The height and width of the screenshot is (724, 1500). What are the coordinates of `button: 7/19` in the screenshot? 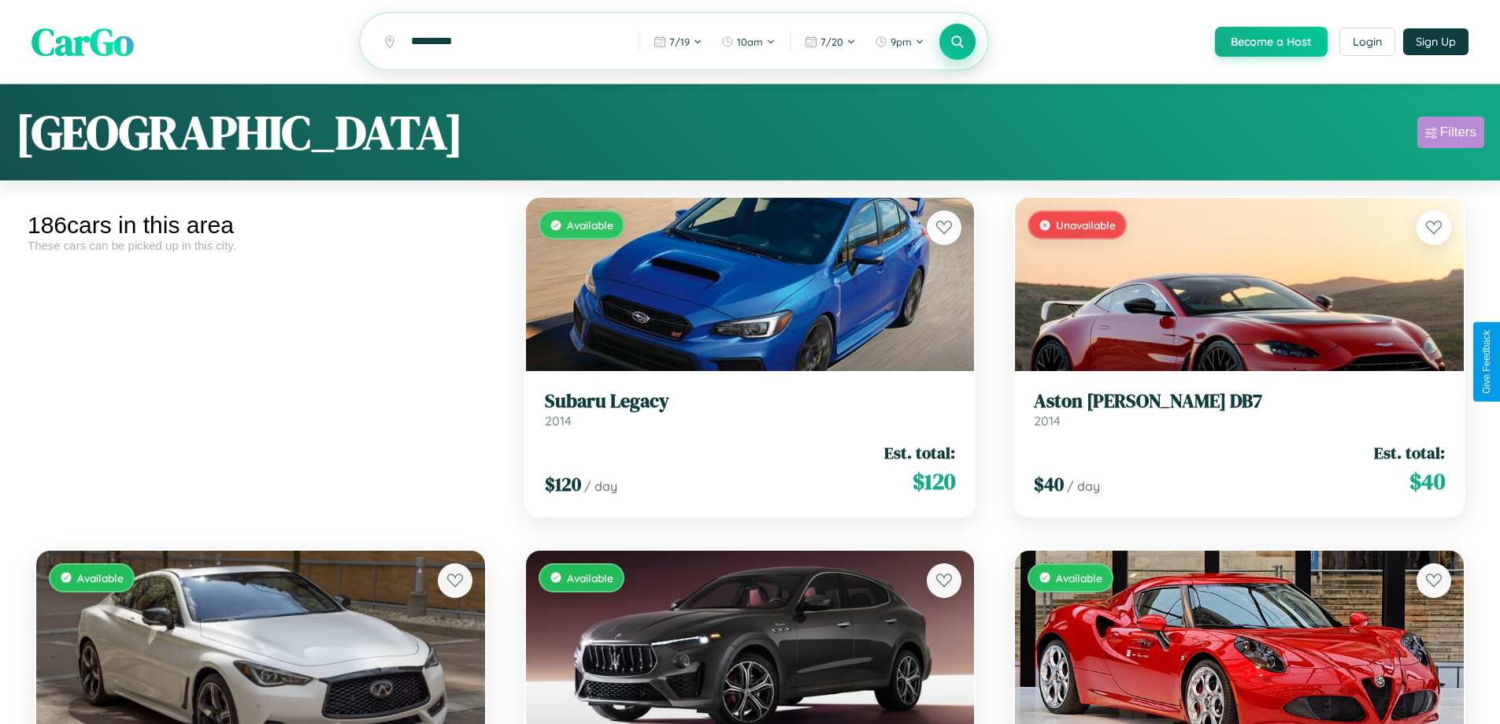 It's located at (678, 42).